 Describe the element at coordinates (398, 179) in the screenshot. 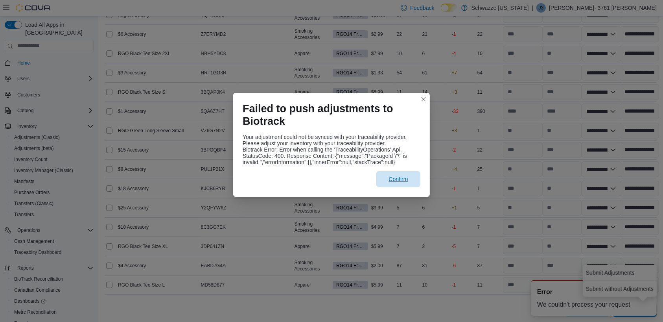

I see `span: Confirm` at that location.